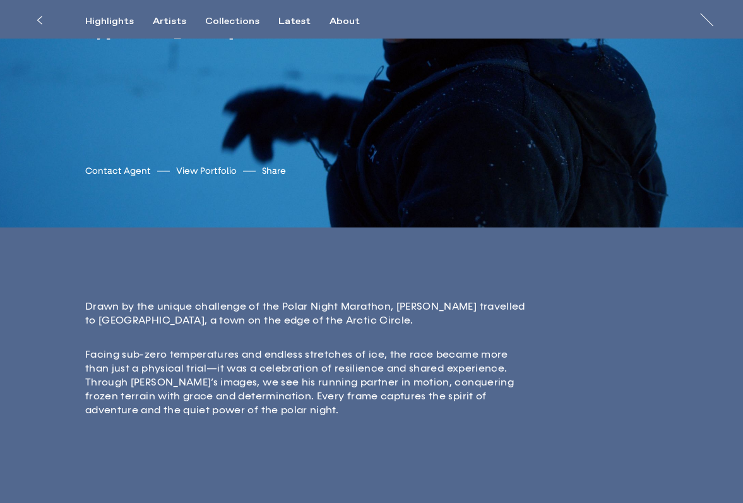 The image size is (743, 503). Describe the element at coordinates (109, 21) in the screenshot. I see `div: Highlights` at that location.